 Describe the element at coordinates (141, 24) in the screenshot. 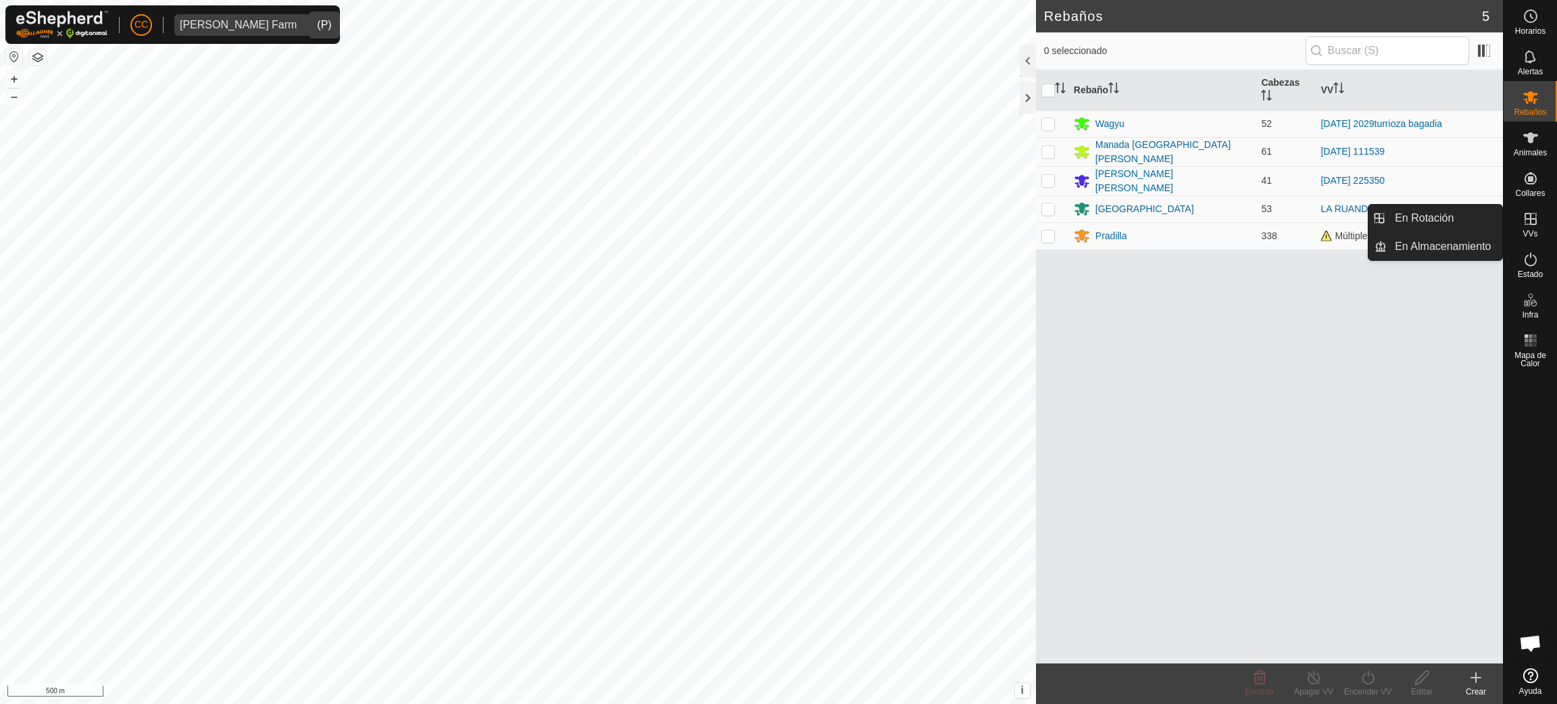

I see `span: CC` at that location.